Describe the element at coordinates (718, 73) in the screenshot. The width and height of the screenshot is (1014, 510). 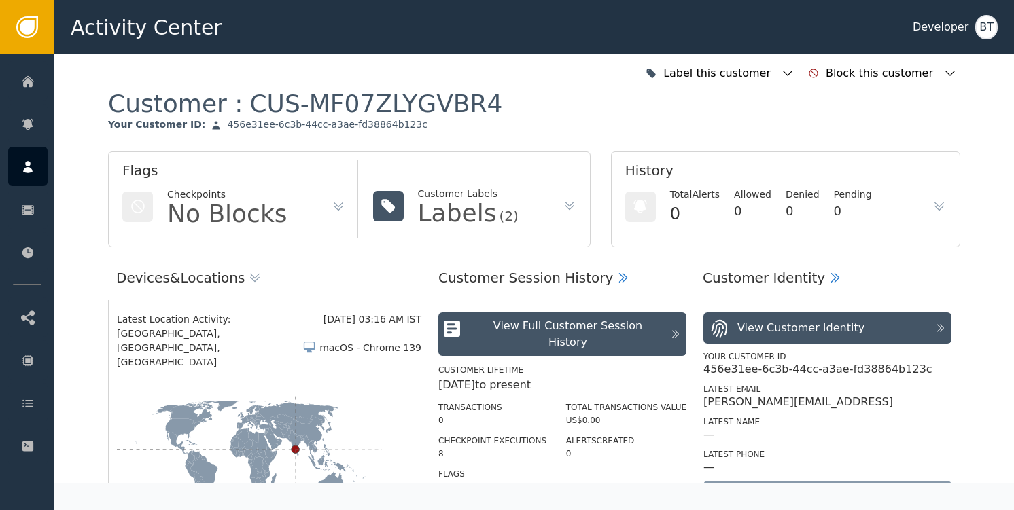
I see `div: Label this customer` at that location.